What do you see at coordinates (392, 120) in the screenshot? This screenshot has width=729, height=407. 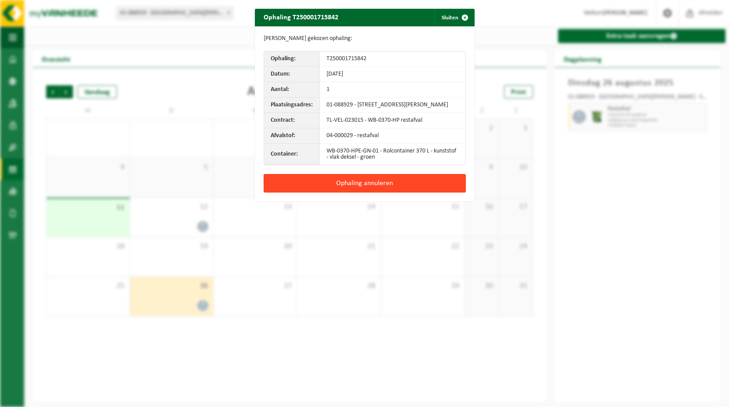 I see `td: TL-VEL-023015 - WB-0370-HP restafval` at bounding box center [392, 120].